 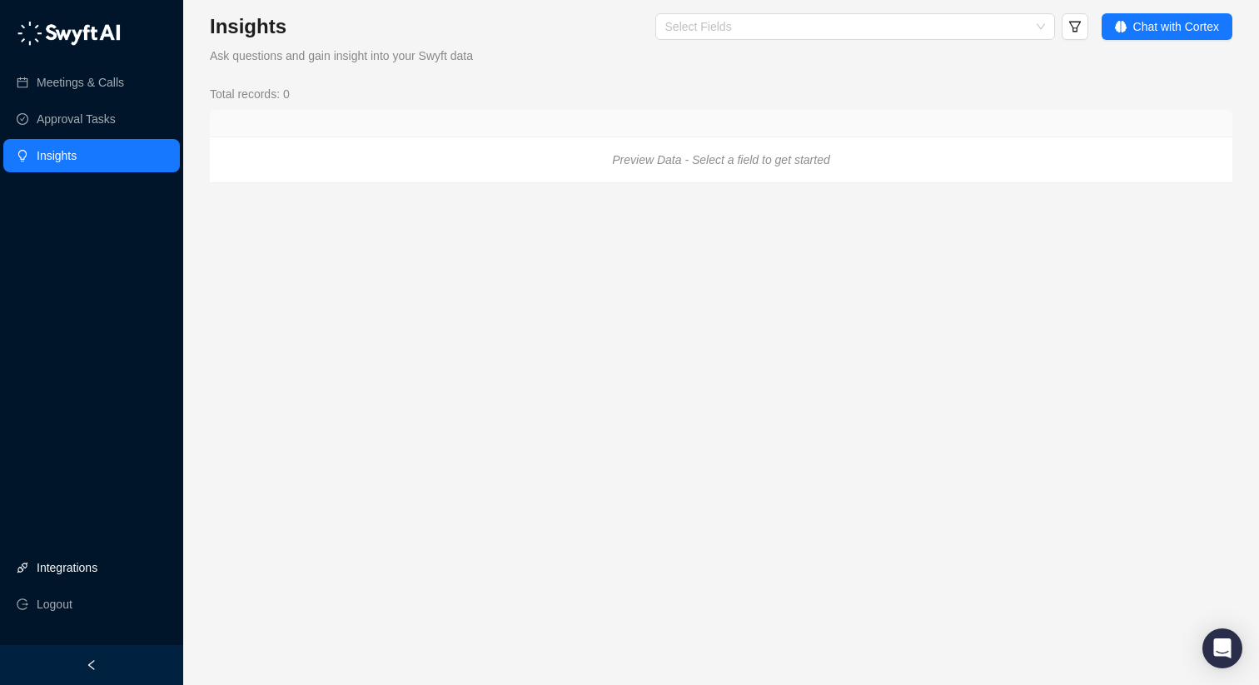 I want to click on span: Ask questions and gain insight into your Swyft data, so click(x=341, y=56).